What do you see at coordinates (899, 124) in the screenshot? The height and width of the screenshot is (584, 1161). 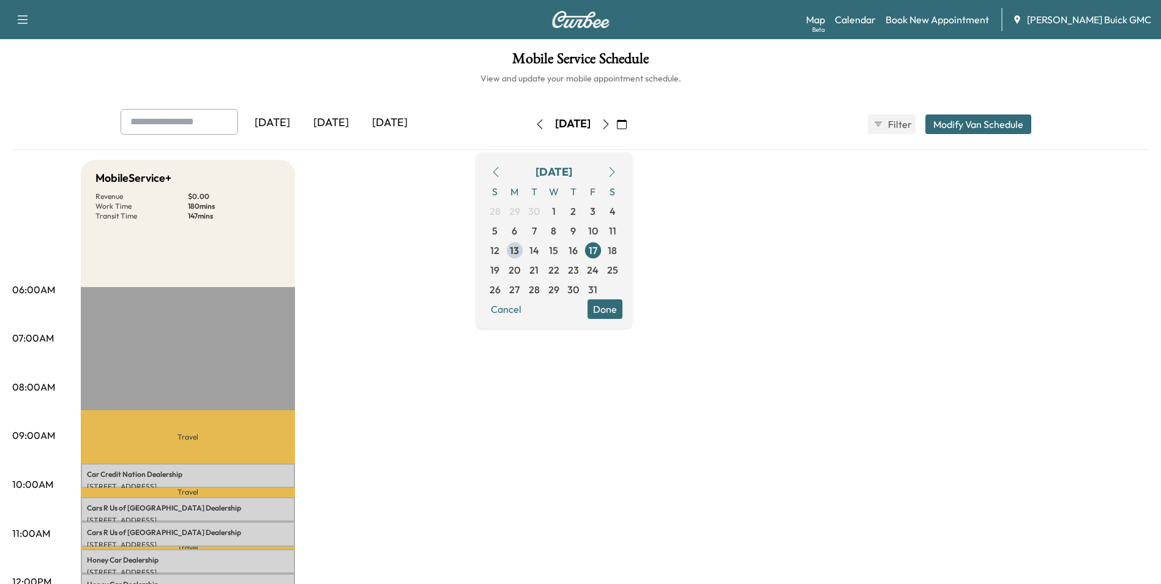 I see `span: Filter` at bounding box center [899, 124].